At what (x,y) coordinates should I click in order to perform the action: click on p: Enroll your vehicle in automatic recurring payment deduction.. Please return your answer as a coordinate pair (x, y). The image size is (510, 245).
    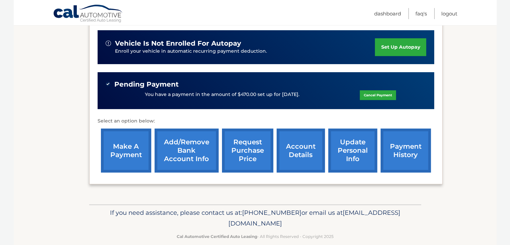
    Looking at the image, I should click on (245, 51).